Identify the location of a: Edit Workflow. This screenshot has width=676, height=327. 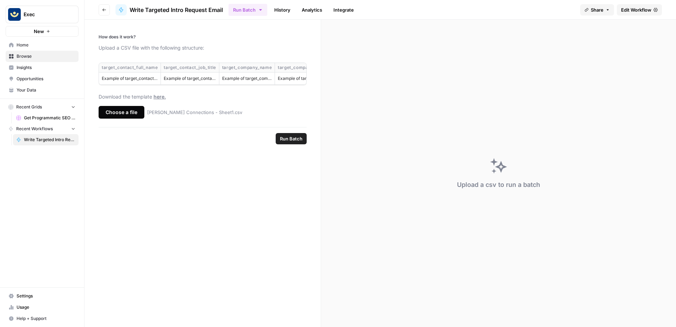
(640, 10).